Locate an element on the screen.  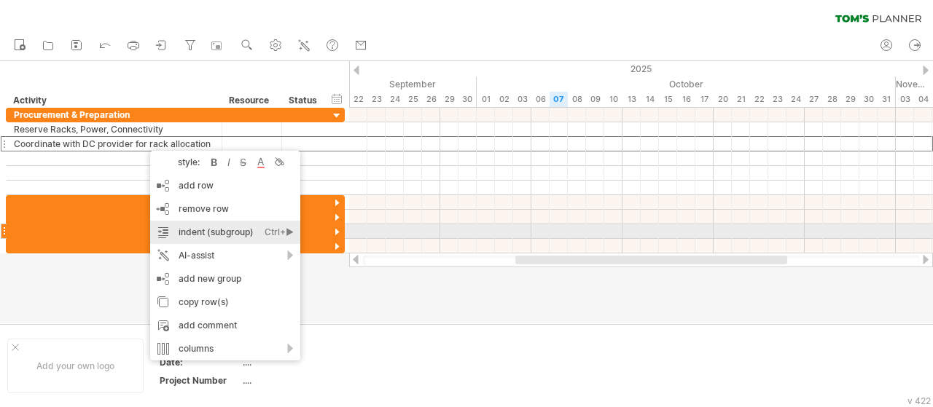
div: Tuesday, 28 October 2025 is located at coordinates (831, 99).